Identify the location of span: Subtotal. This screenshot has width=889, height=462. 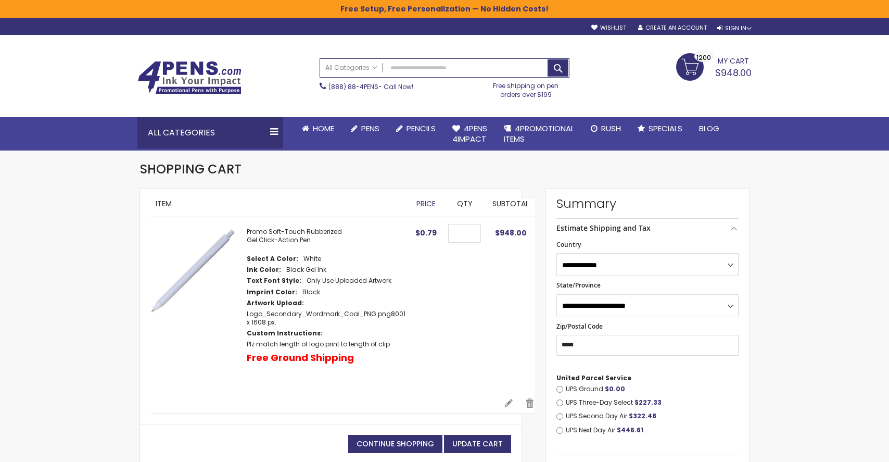
(511, 204).